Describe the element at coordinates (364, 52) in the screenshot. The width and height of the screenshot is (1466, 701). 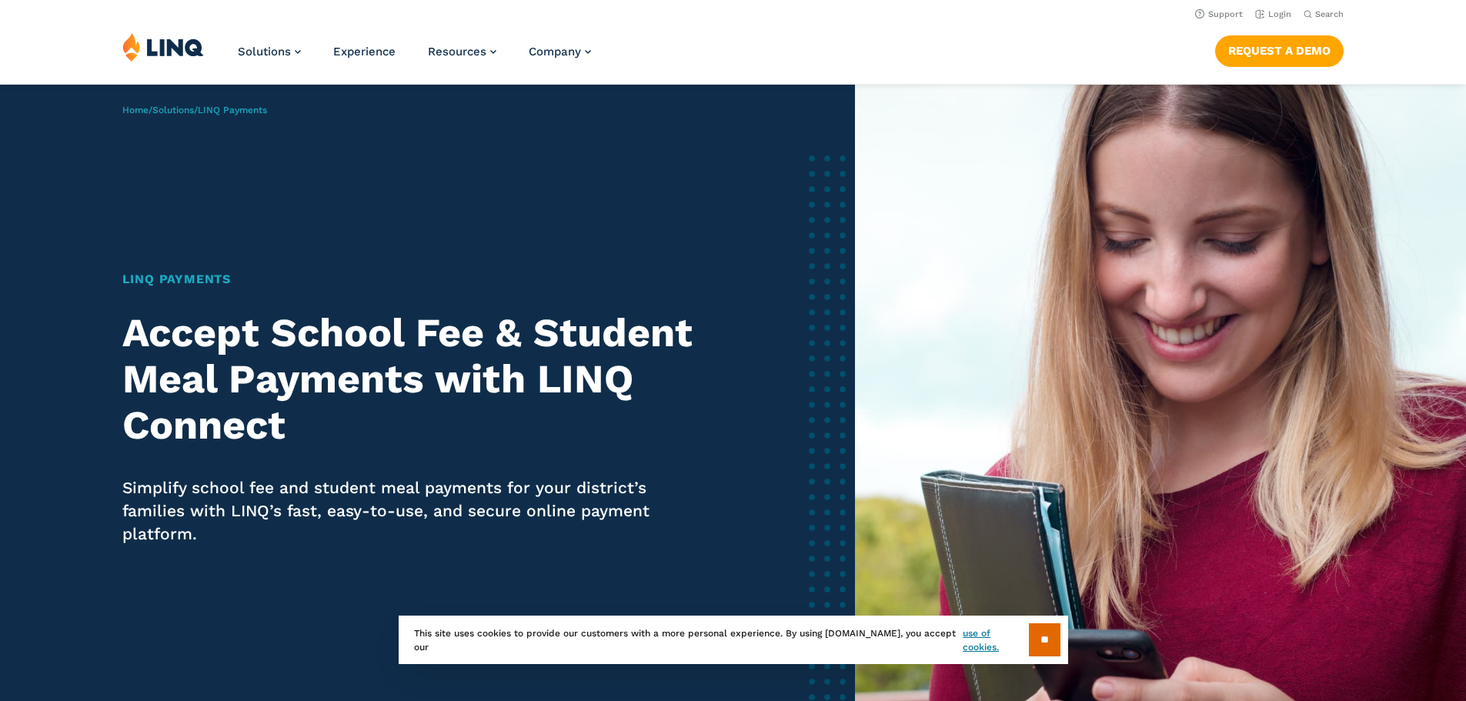
I see `a: Experience` at that location.